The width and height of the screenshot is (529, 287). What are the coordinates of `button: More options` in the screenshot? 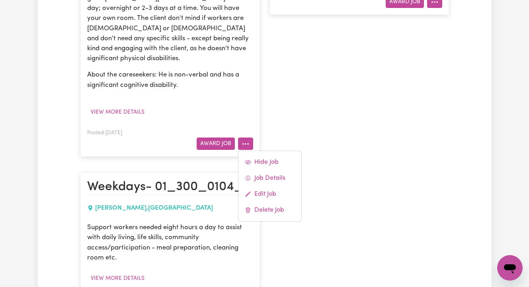 It's located at (246, 143).